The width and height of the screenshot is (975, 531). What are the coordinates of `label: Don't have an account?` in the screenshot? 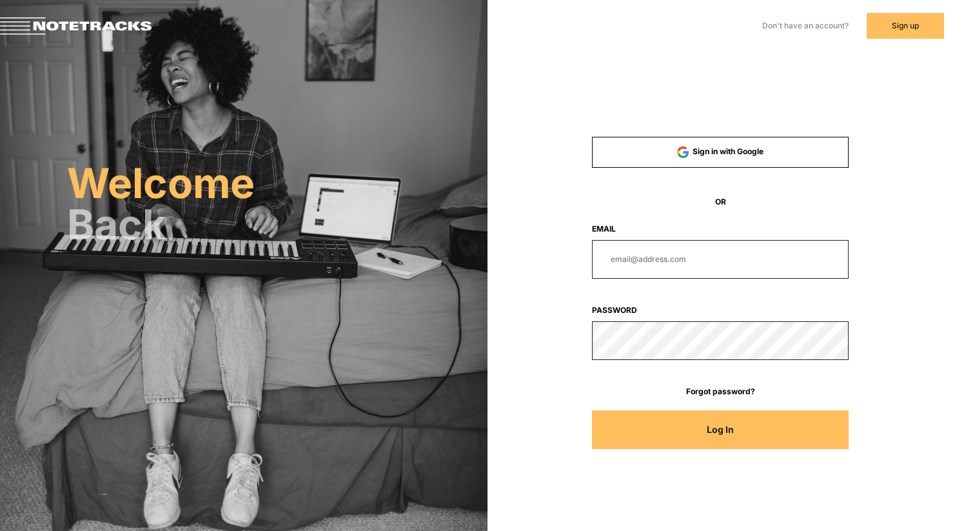 It's located at (806, 26).